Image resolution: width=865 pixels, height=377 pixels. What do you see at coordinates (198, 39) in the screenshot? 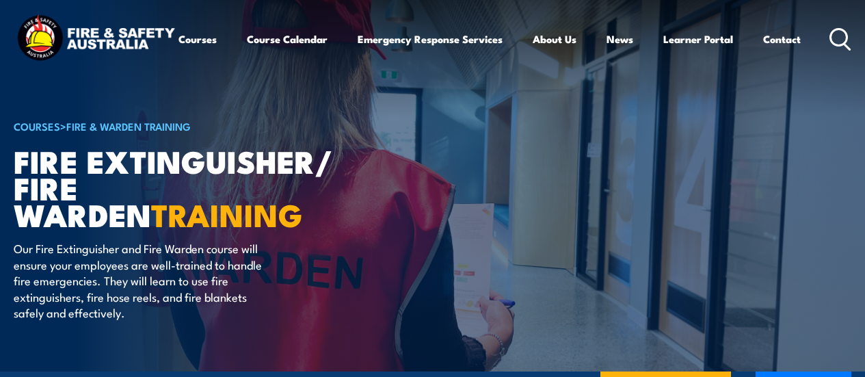
I see `a: Courses` at bounding box center [198, 39].